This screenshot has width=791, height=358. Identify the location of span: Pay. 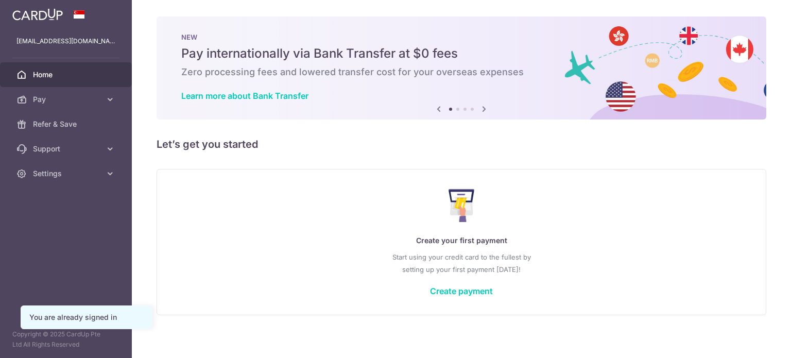
(67, 99).